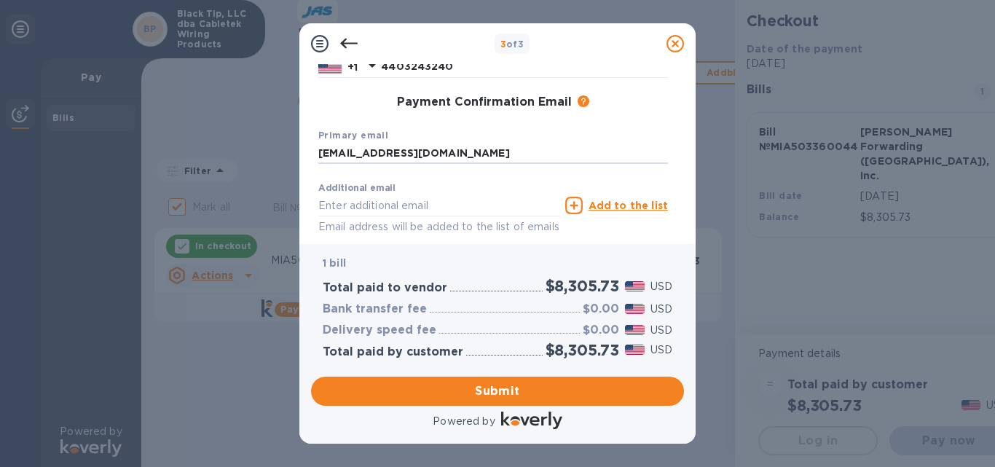 This screenshot has height=467, width=995. Describe the element at coordinates (503, 44) in the screenshot. I see `span: 3` at that location.